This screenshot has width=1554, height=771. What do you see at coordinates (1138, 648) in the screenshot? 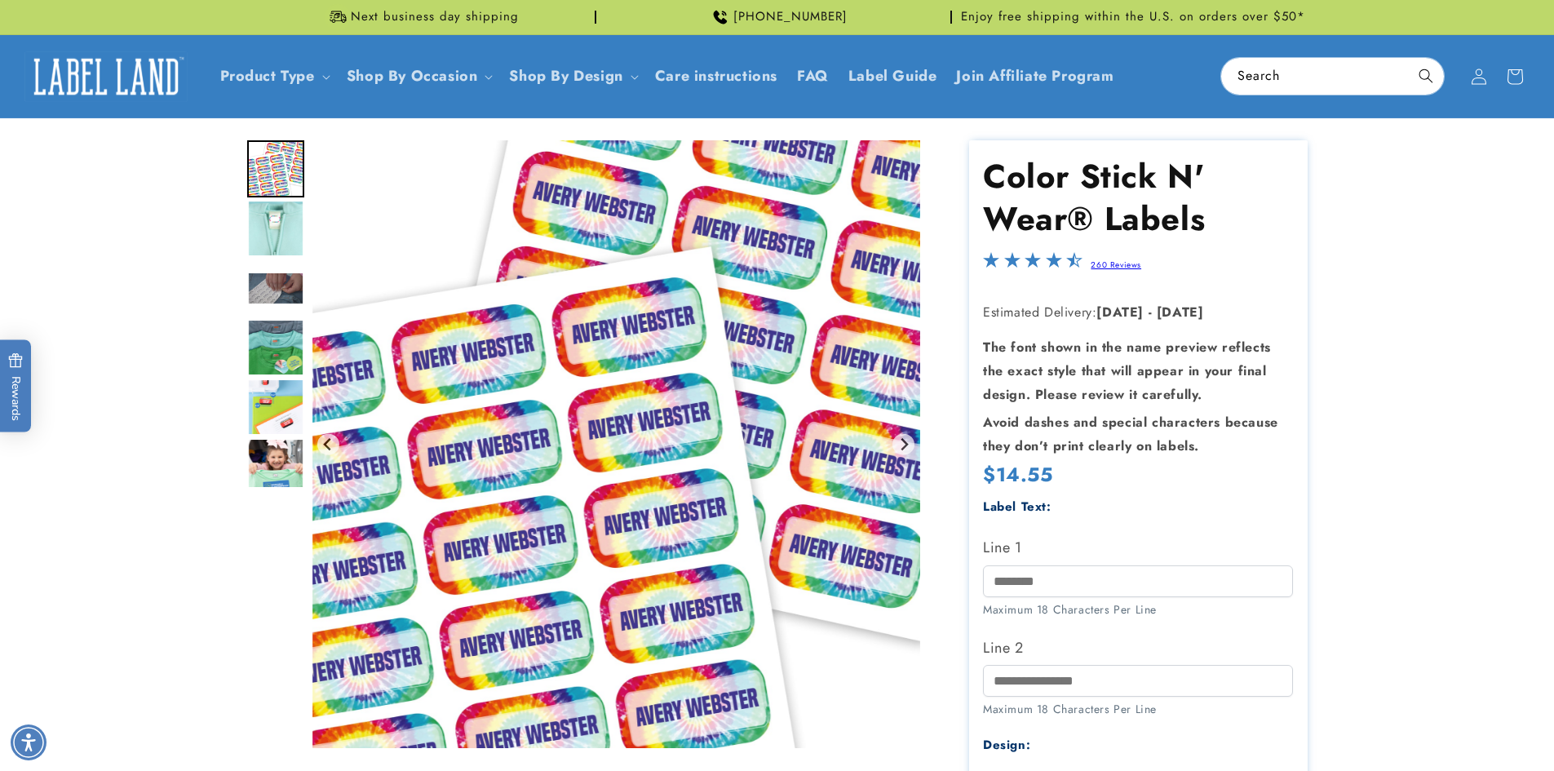
I see `label: Line 2` at bounding box center [1138, 648].